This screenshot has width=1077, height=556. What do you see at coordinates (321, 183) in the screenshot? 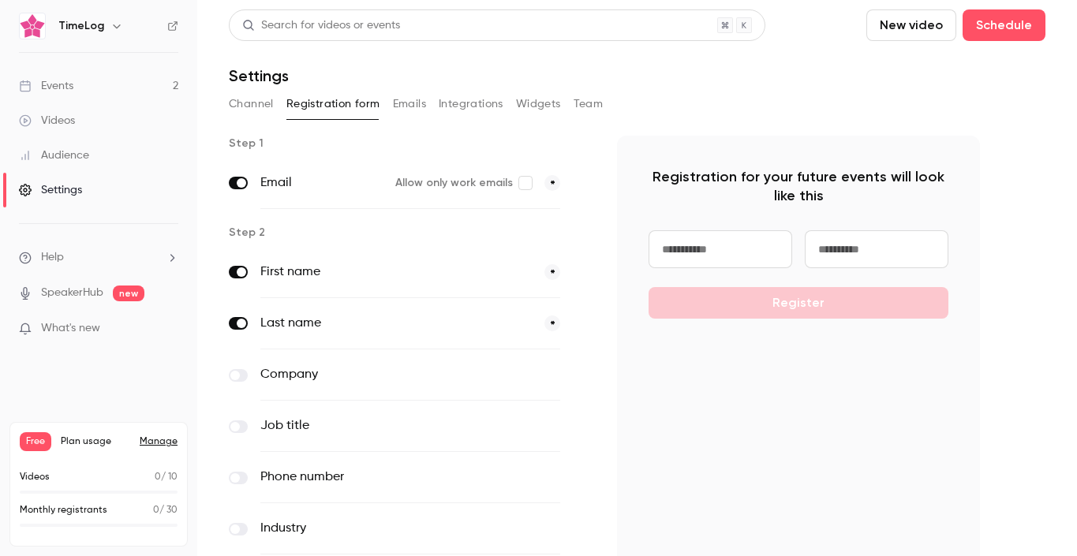
I see `label: Email` at bounding box center [321, 183].